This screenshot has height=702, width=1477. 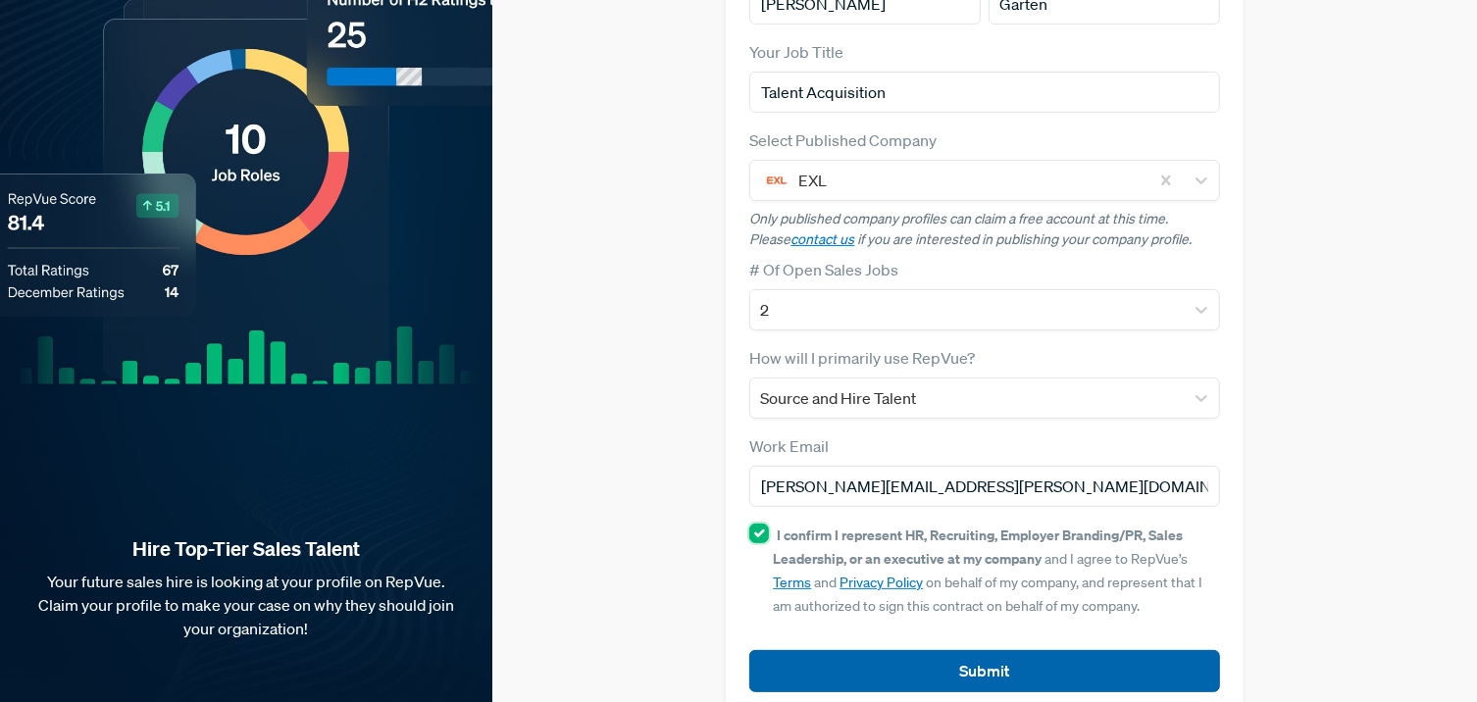 What do you see at coordinates (822, 239) in the screenshot?
I see `a: contact us` at bounding box center [822, 239].